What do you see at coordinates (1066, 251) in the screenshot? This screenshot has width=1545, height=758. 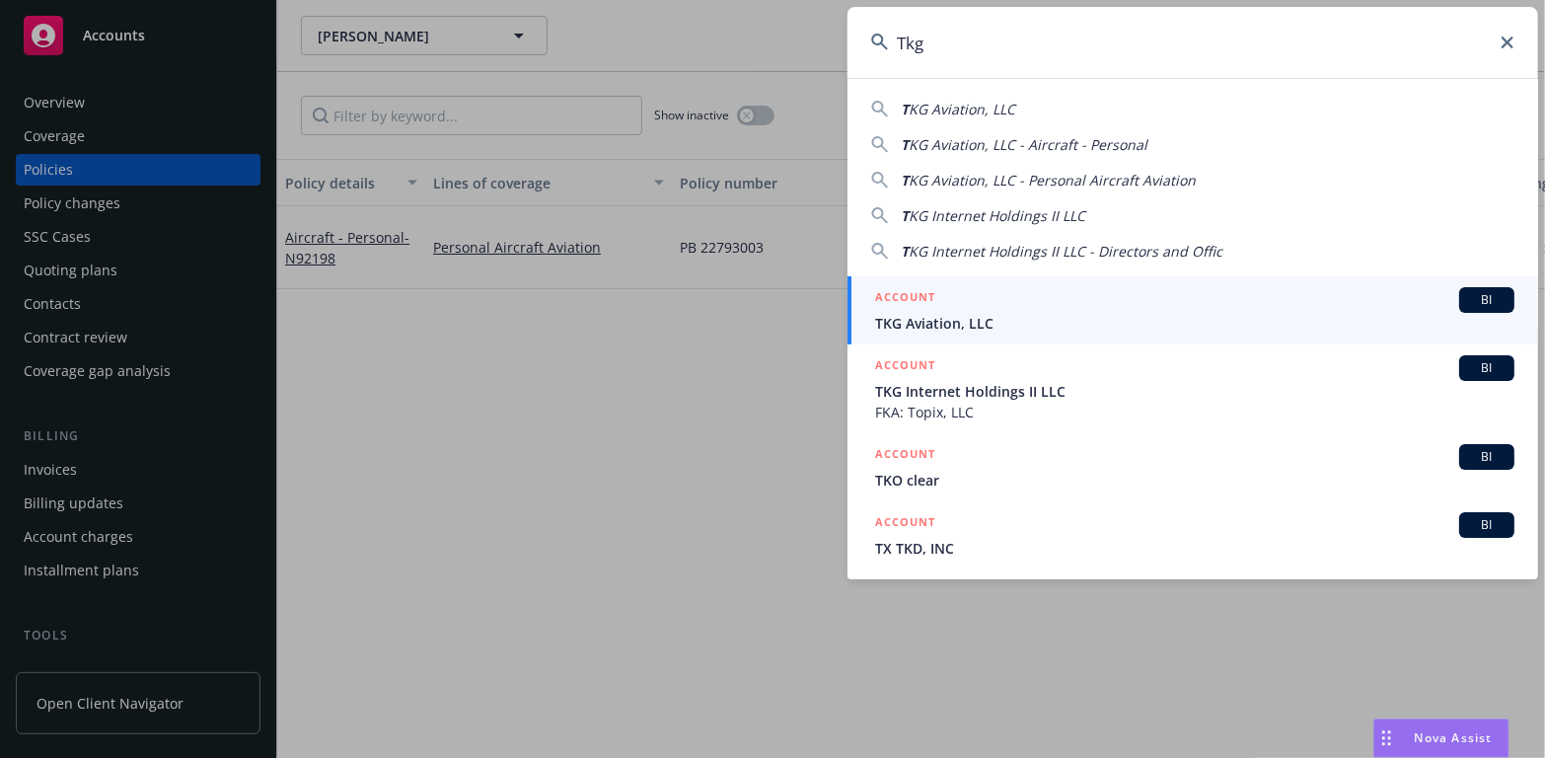 I see `span: KG Internet Holdings II LLC - Directors and Offic` at bounding box center [1066, 251].